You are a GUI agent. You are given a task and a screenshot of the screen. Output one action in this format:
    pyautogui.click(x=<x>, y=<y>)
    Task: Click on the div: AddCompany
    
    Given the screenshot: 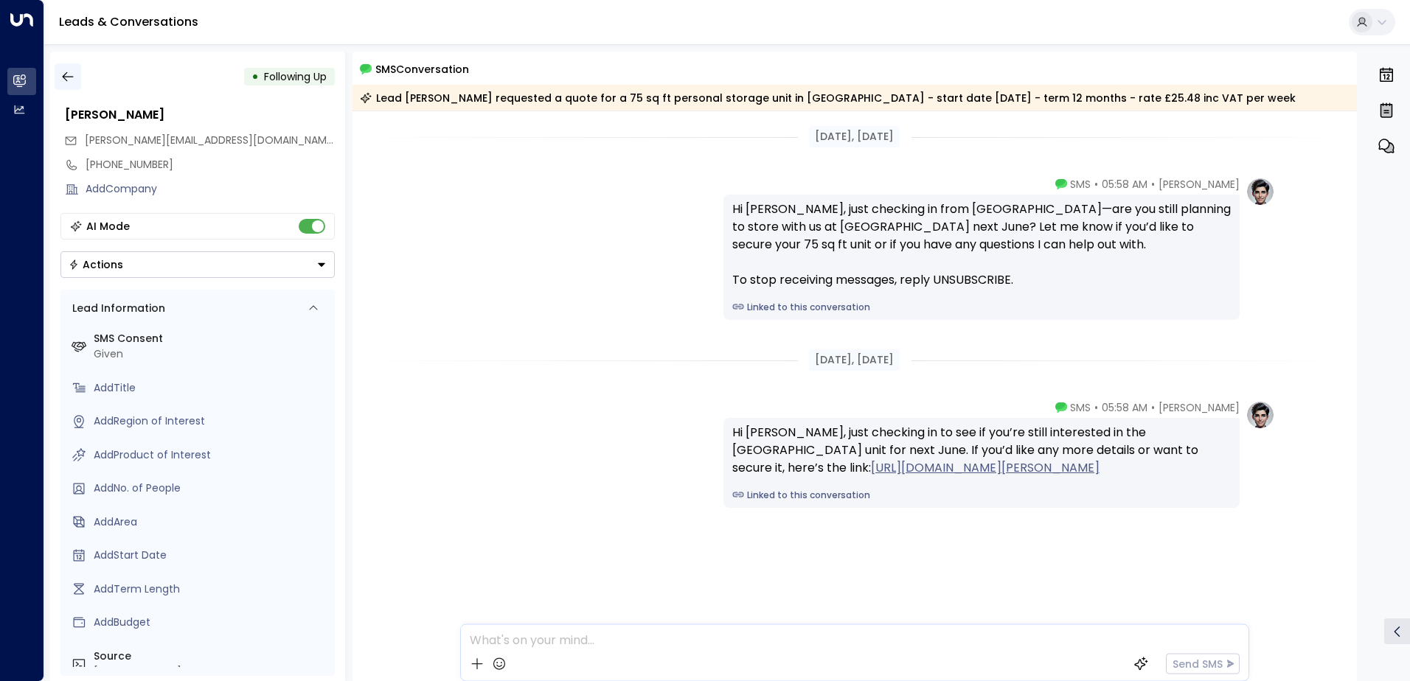 What is the action you would take?
    pyautogui.click(x=210, y=189)
    